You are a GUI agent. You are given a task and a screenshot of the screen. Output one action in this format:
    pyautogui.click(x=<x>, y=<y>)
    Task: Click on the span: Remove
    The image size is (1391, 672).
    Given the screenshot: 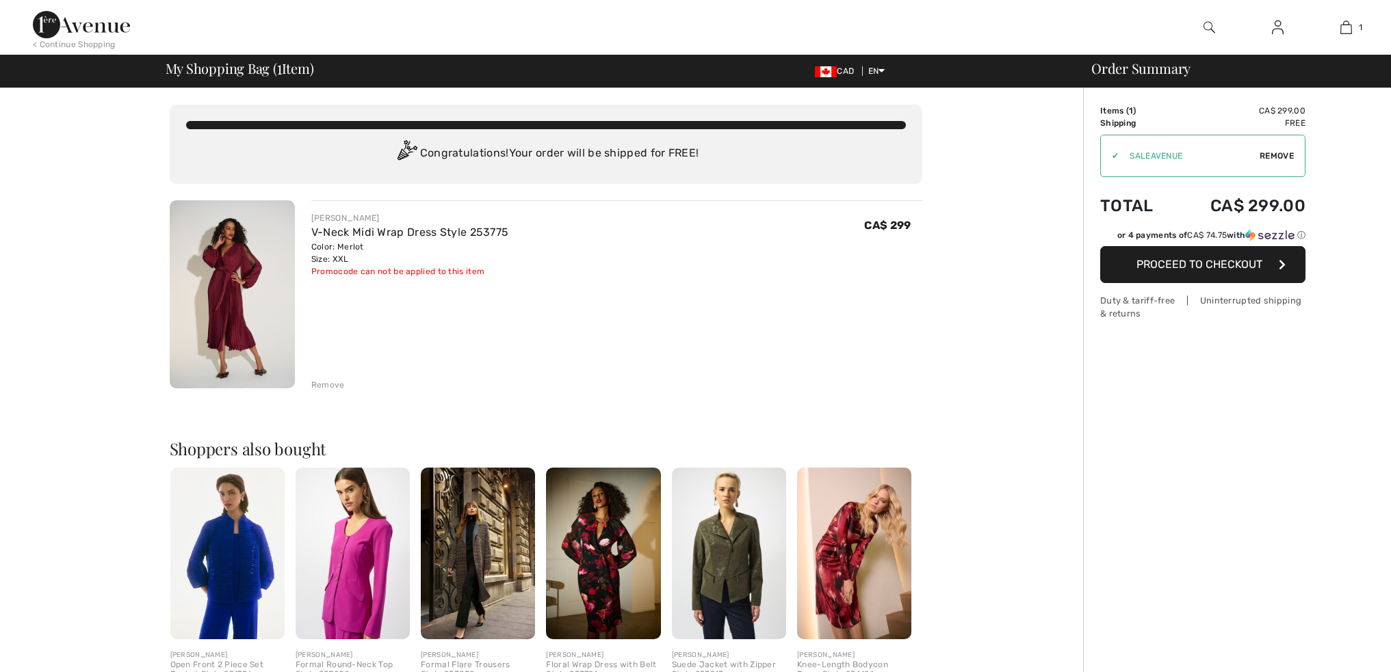 What is the action you would take?
    pyautogui.click(x=1276, y=156)
    